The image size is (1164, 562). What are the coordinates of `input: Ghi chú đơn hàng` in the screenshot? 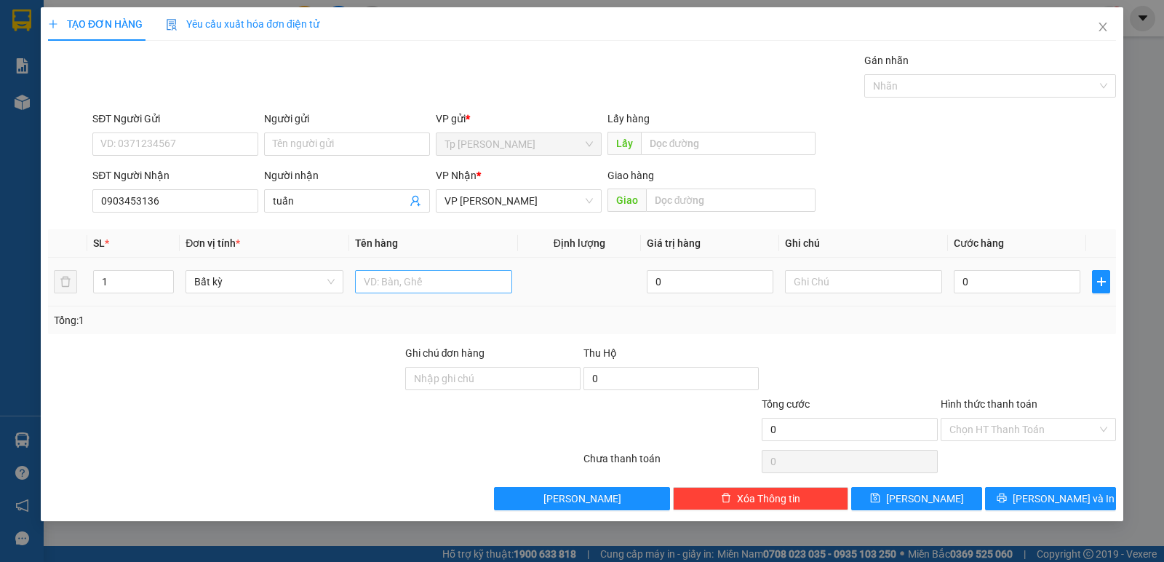 It's located at (493, 378).